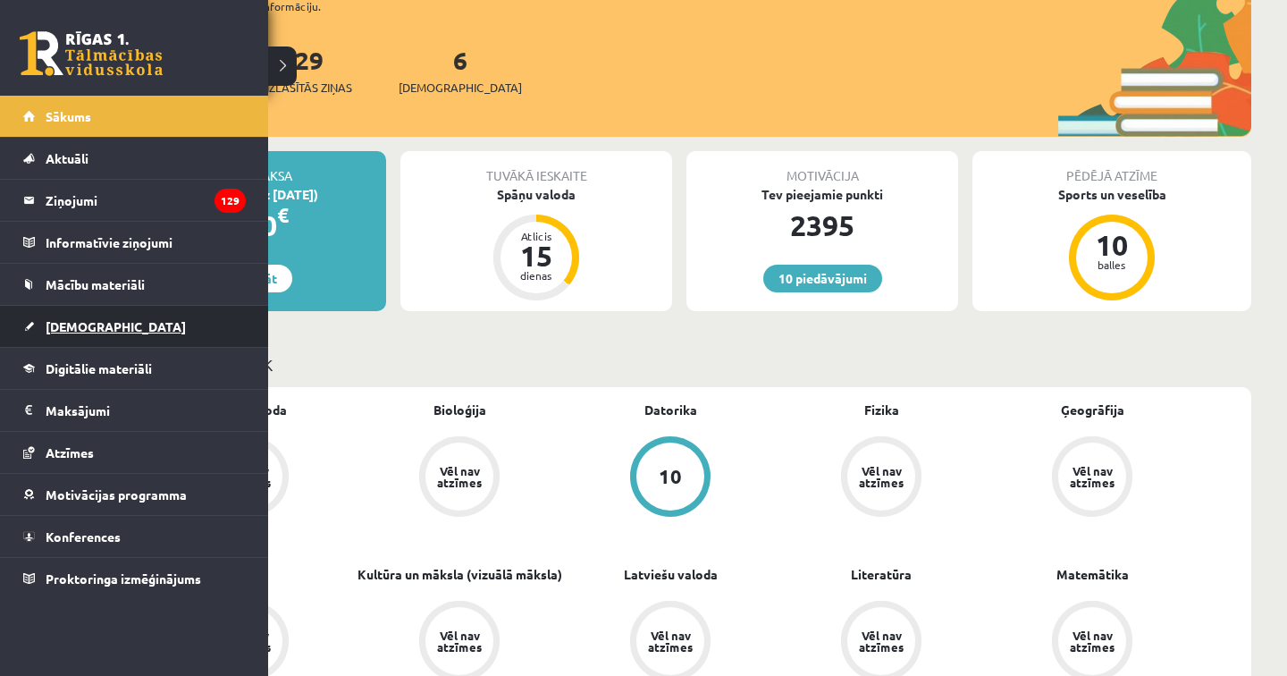 This screenshot has height=676, width=1287. Describe the element at coordinates (536, 236) in the screenshot. I see `div: Atlicis` at that location.